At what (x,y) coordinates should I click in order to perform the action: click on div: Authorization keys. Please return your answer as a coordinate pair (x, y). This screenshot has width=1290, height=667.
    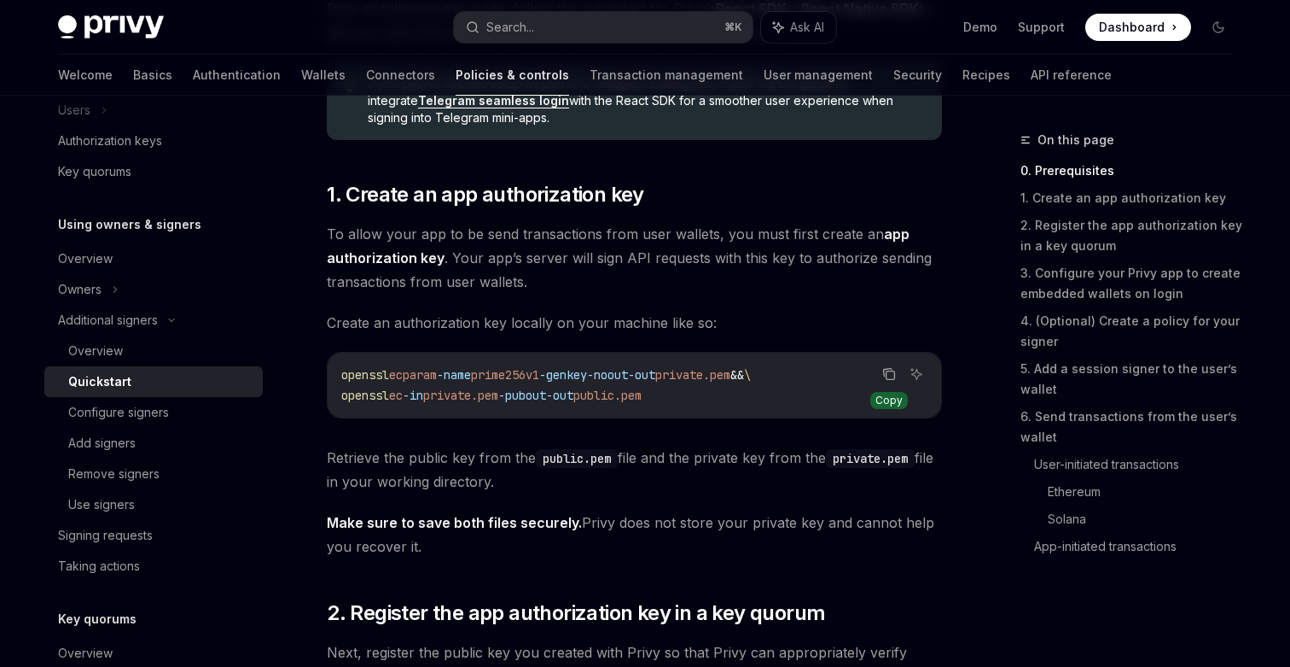
    Looking at the image, I should click on (110, 141).